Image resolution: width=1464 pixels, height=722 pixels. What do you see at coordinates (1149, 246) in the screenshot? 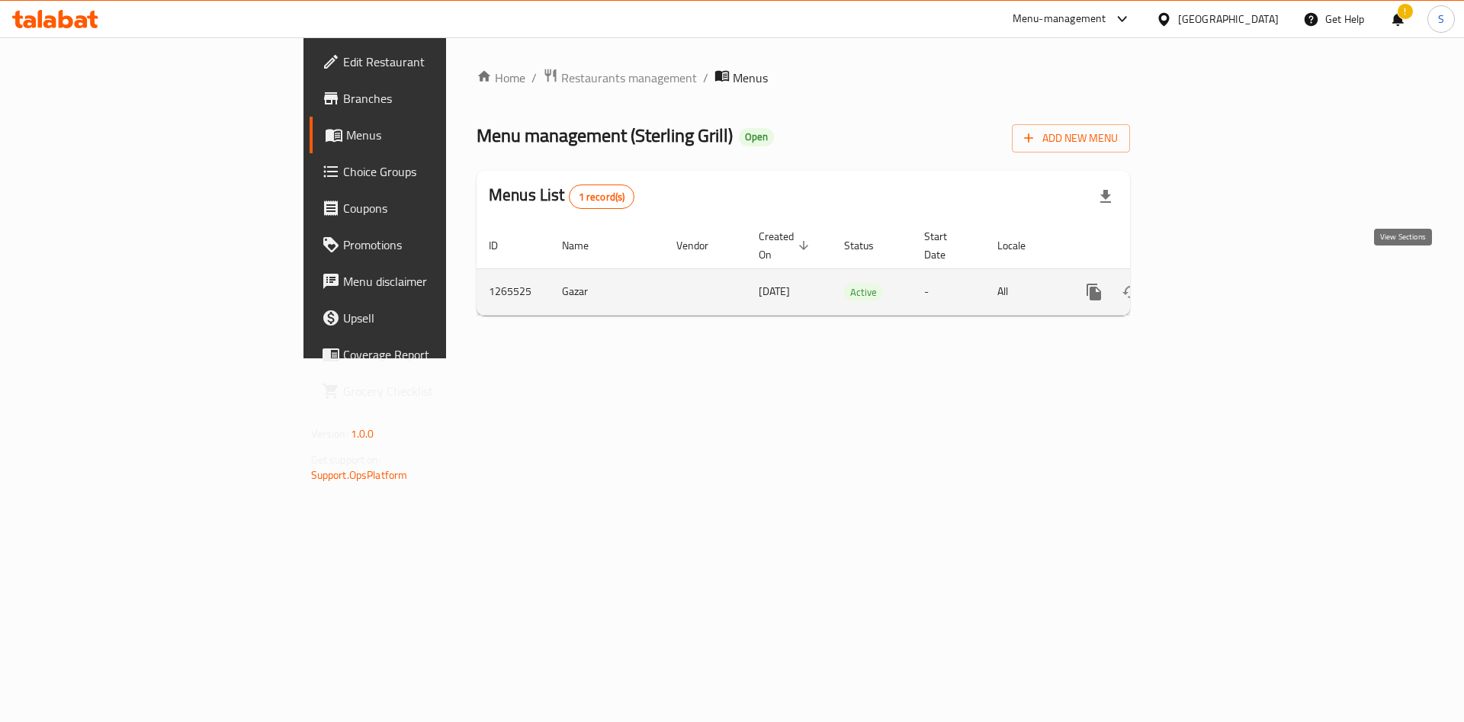
I see `th: Actions` at bounding box center [1149, 246].